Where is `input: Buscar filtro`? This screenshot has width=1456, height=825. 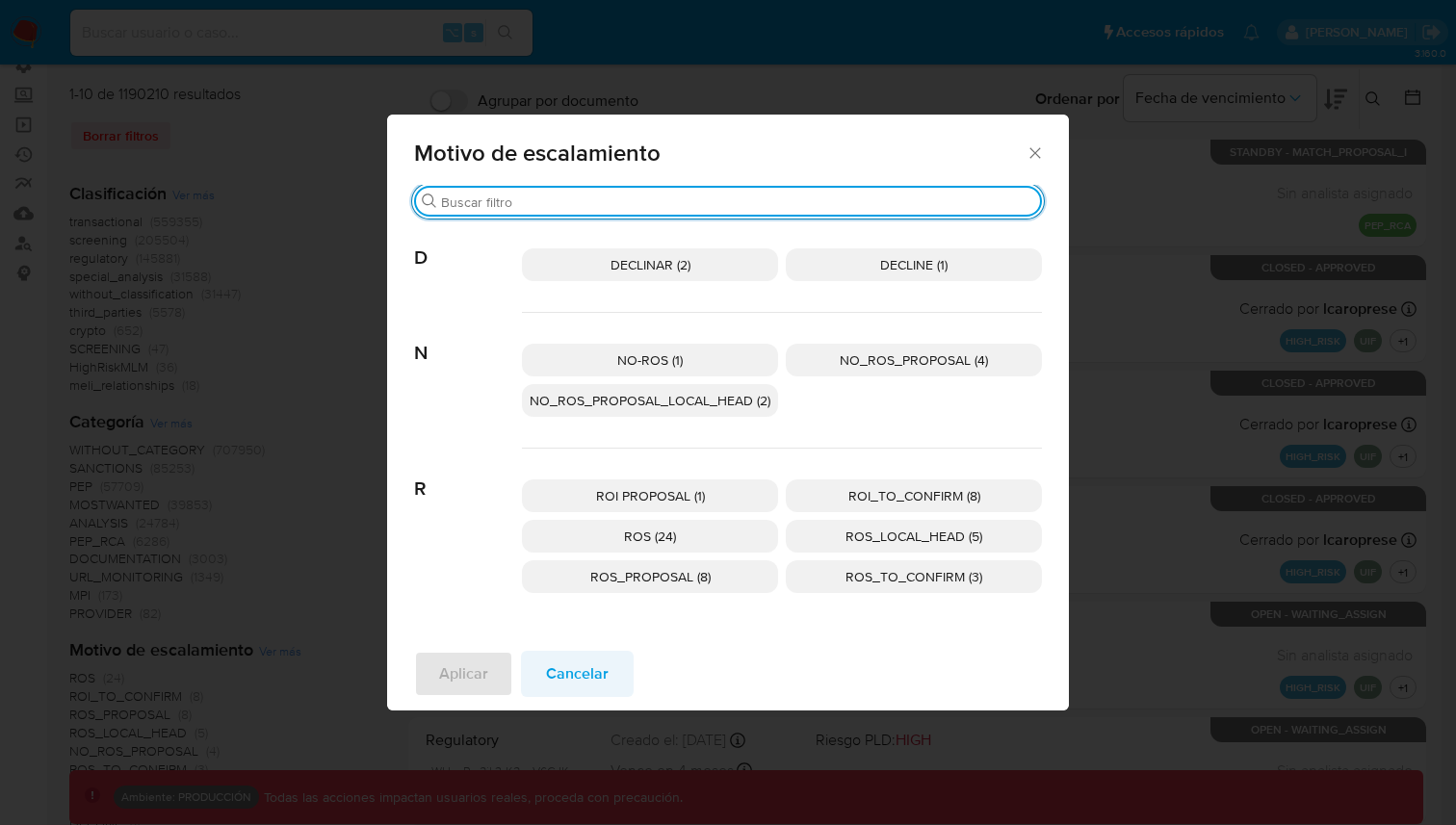 input: Buscar filtro is located at coordinates (738, 202).